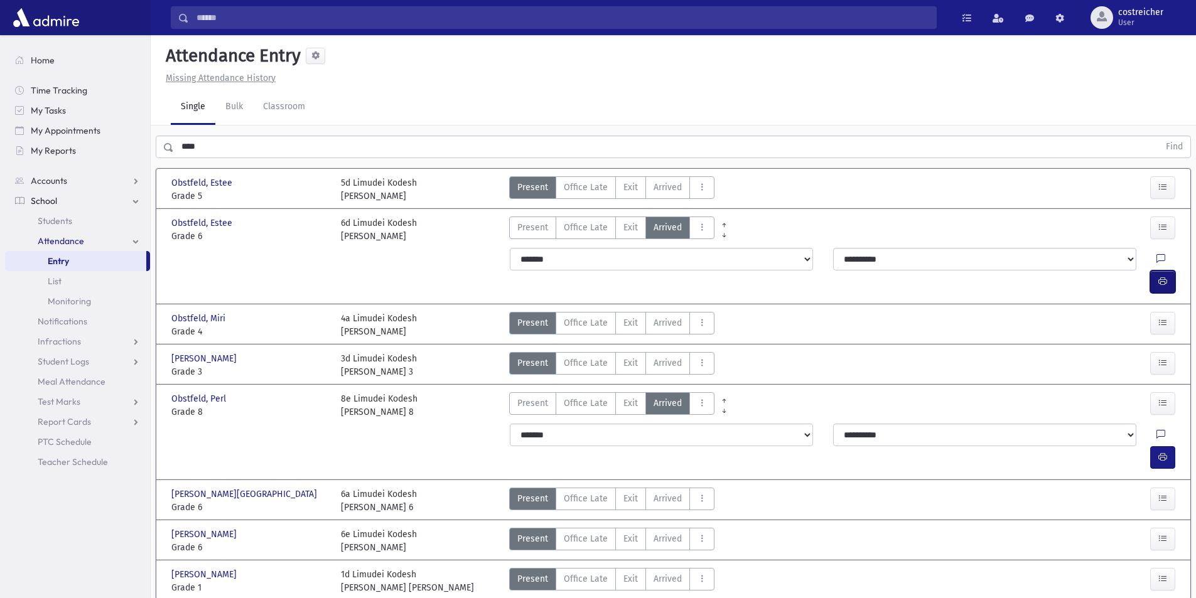 The image size is (1196, 598). What do you see at coordinates (55, 281) in the screenshot?
I see `span: List` at bounding box center [55, 281].